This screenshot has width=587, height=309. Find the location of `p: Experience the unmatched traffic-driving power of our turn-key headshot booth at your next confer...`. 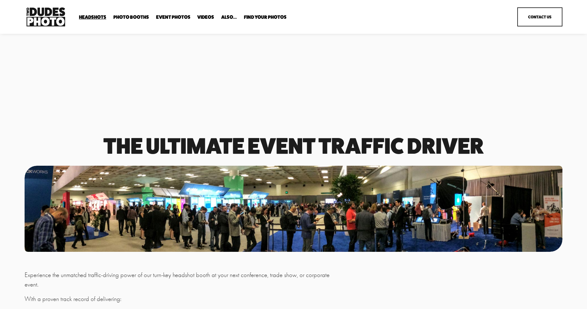

p: Experience the unmatched traffic-driving power of our turn-key headshot booth at your next confer... is located at coordinates (181, 280).